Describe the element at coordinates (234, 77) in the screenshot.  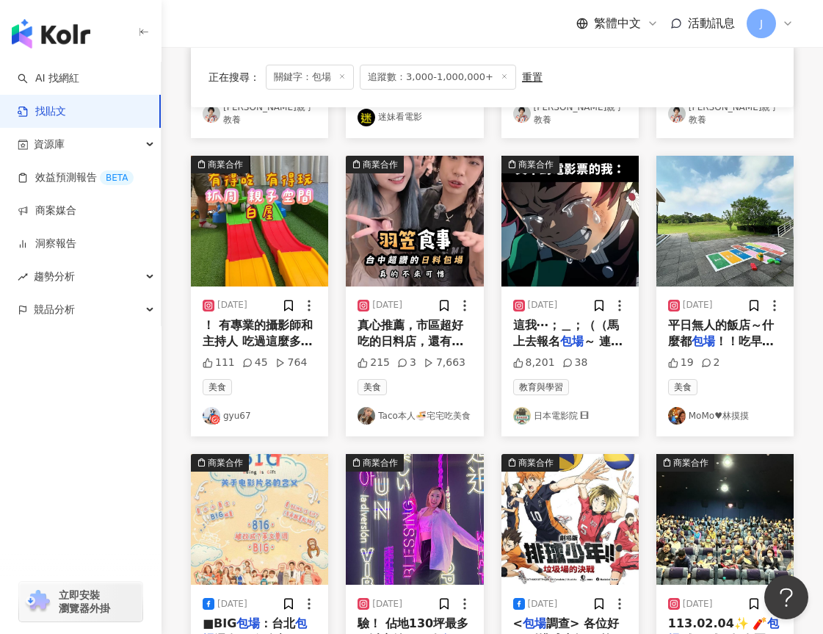
I see `span: 正在搜尋 ：` at that location.